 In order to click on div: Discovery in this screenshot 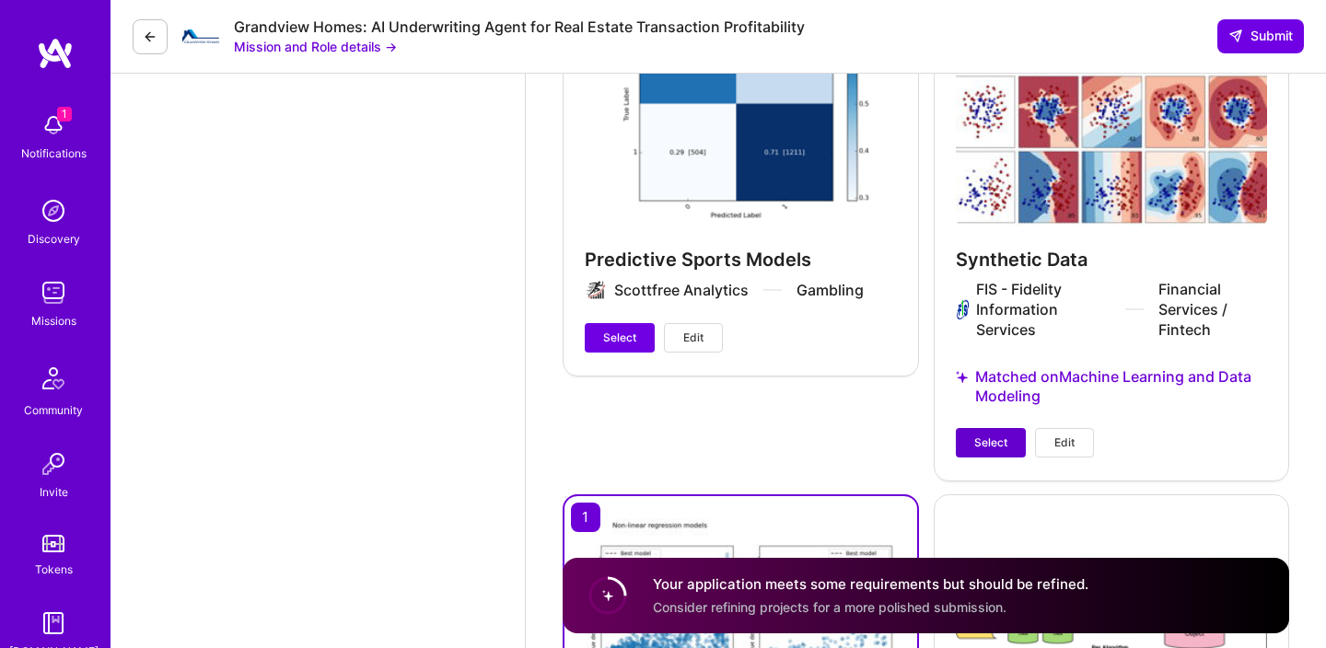, I will do `click(53, 238)`.